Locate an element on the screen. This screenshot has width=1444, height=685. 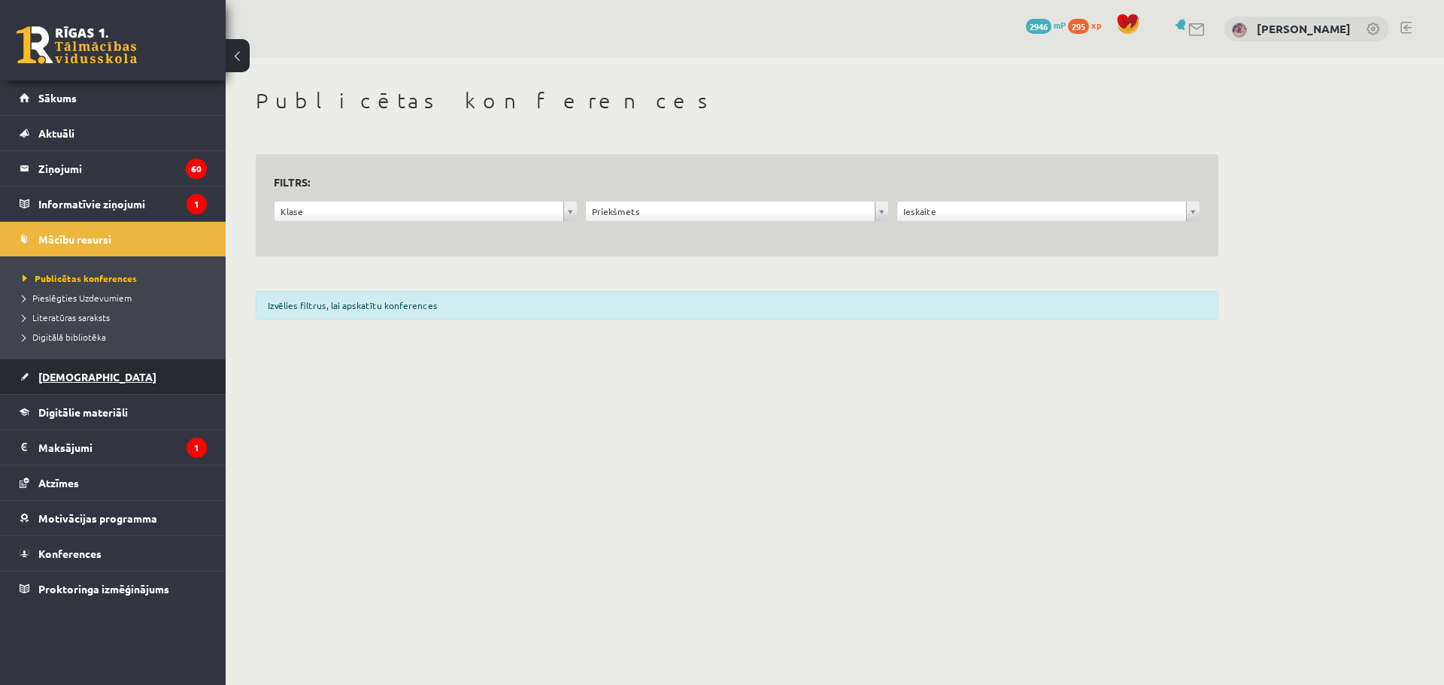
a: Rīgas 1. Tālmācības vidusskola is located at coordinates (77, 45).